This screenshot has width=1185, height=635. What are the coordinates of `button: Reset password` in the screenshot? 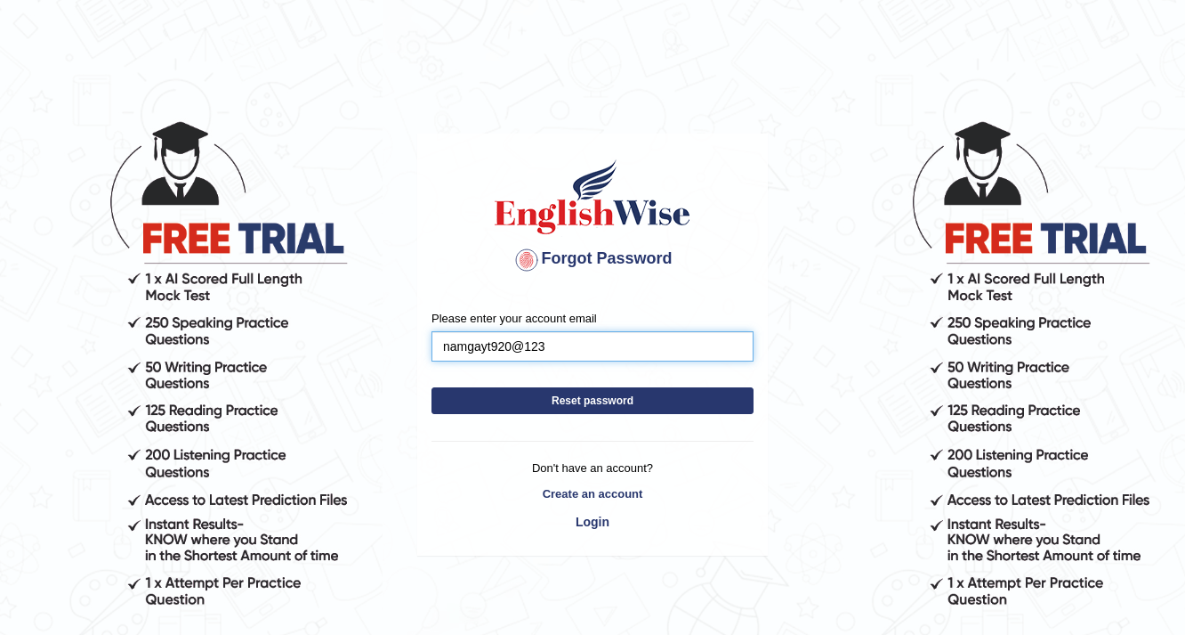 It's located at (593, 400).